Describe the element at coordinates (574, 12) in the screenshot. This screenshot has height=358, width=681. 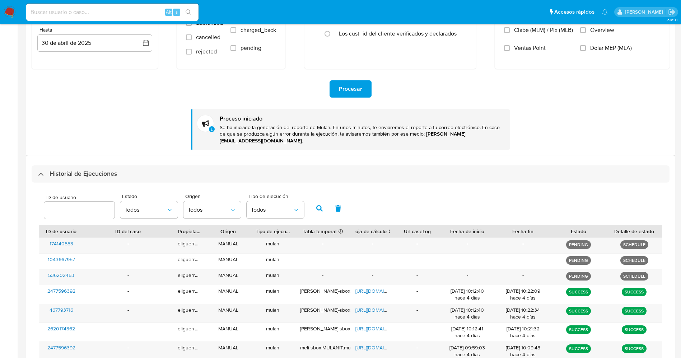
I see `span: Accesos rápidos` at that location.